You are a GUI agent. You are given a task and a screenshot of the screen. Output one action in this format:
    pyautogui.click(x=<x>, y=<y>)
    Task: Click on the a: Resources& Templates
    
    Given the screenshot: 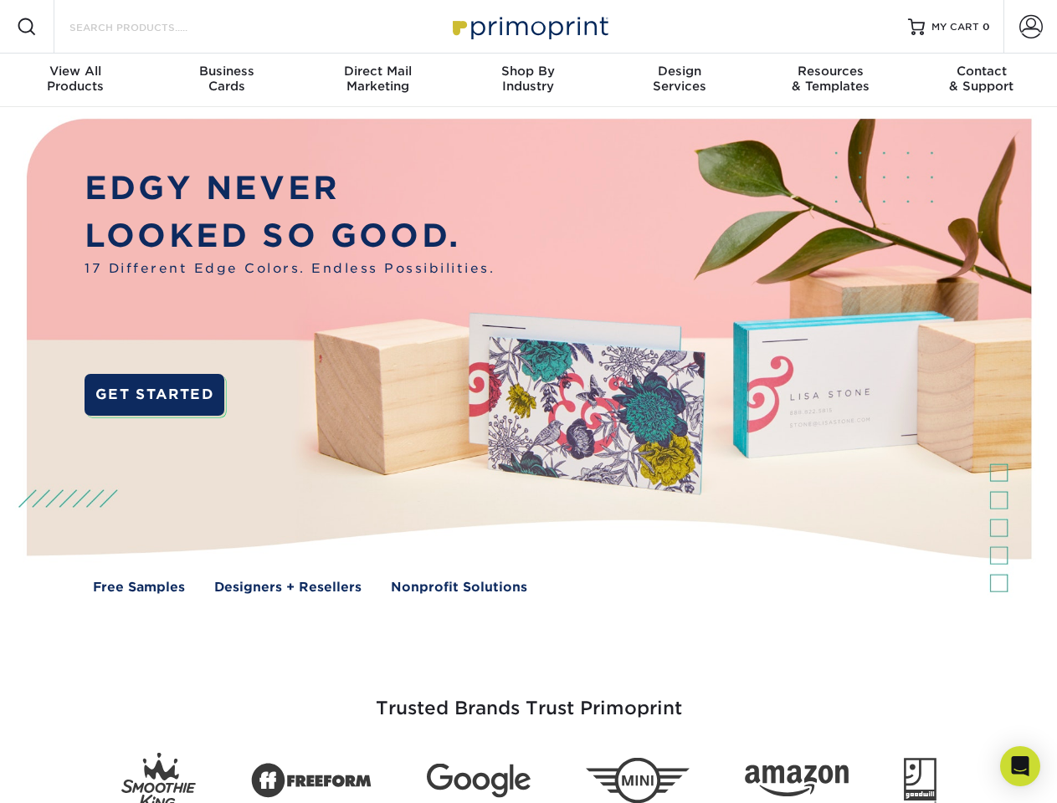 What is the action you would take?
    pyautogui.click(x=830, y=80)
    